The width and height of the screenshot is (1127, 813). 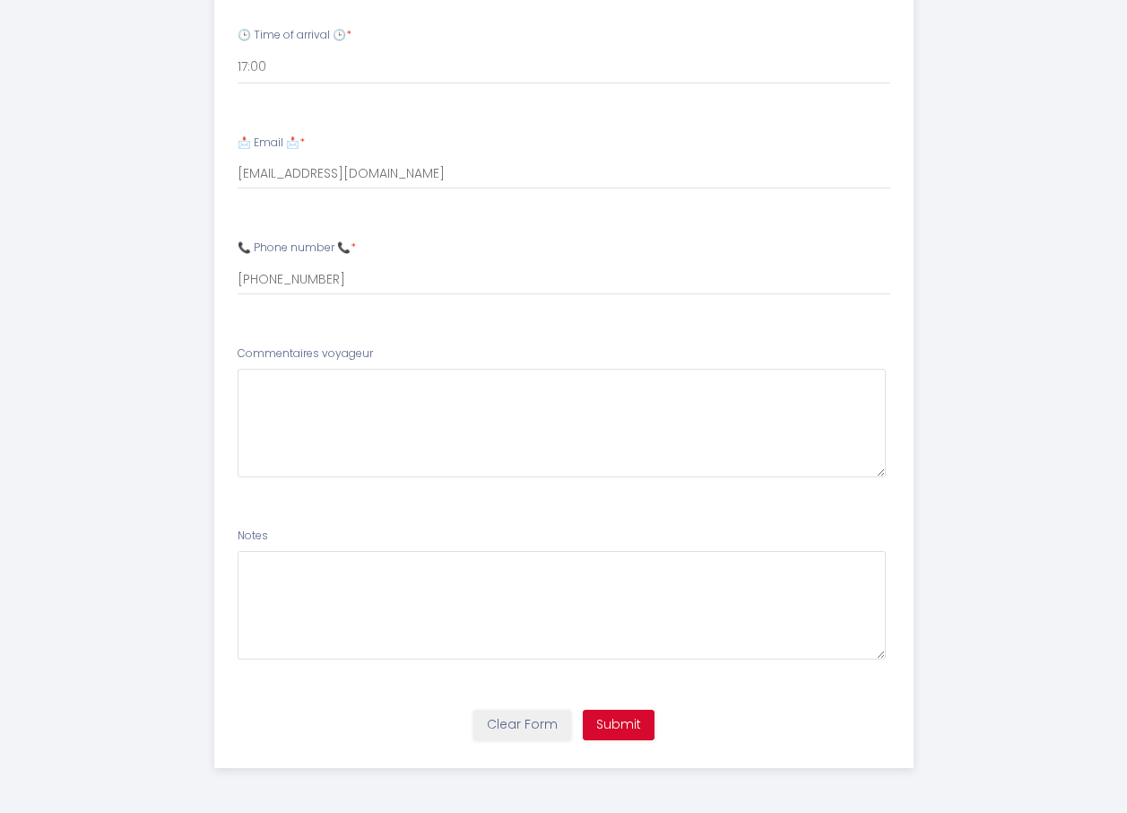 What do you see at coordinates (271, 143) in the screenshot?
I see `label: 📩 Email 📩` at bounding box center [271, 143].